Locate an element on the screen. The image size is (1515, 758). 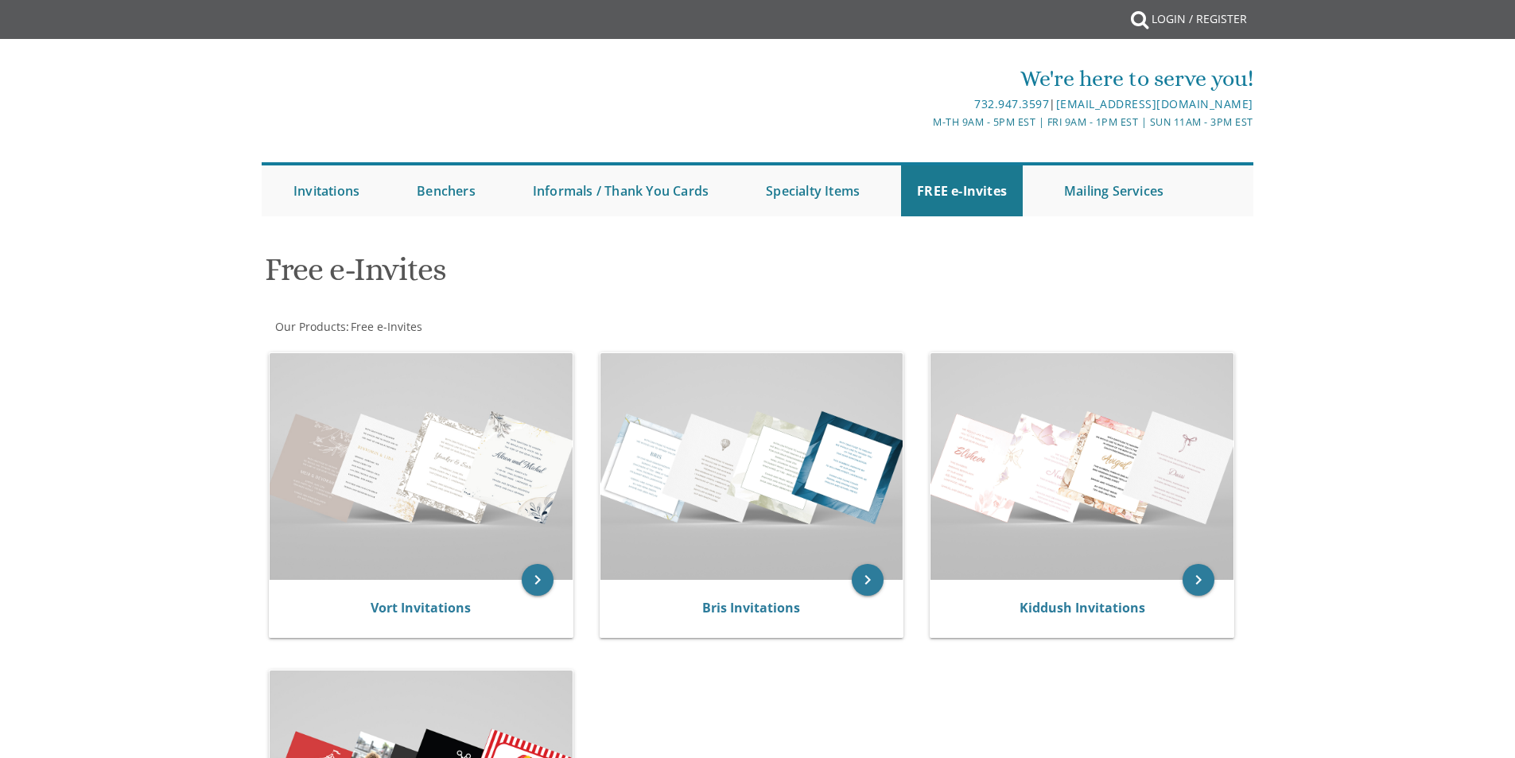
img: Vort Invitations is located at coordinates (421, 466).